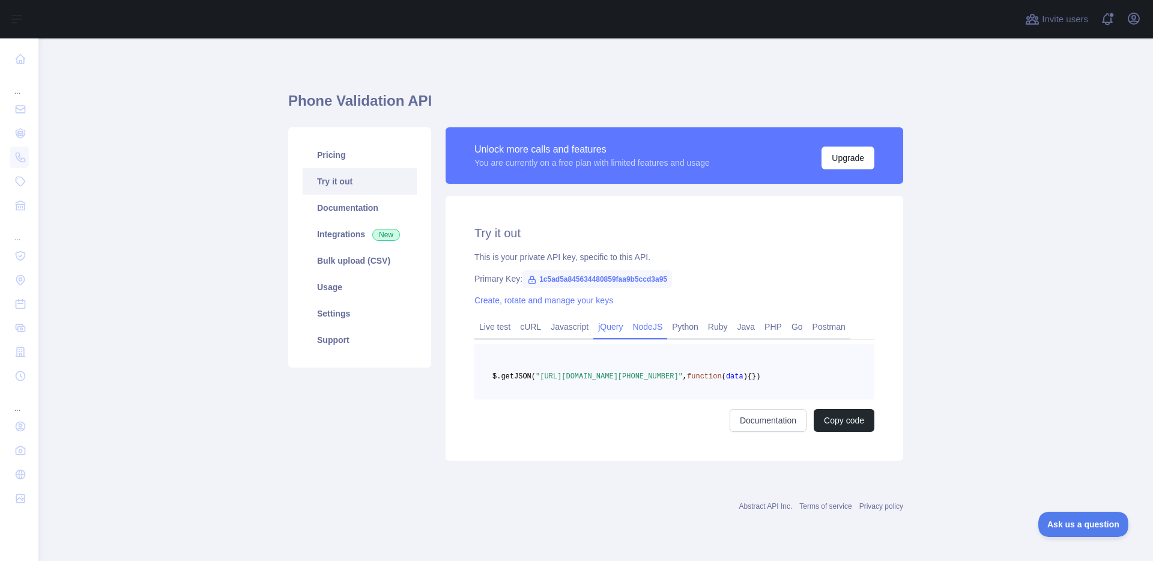 Image resolution: width=1153 pixels, height=561 pixels. Describe the element at coordinates (746, 327) in the screenshot. I see `a: Java` at that location.